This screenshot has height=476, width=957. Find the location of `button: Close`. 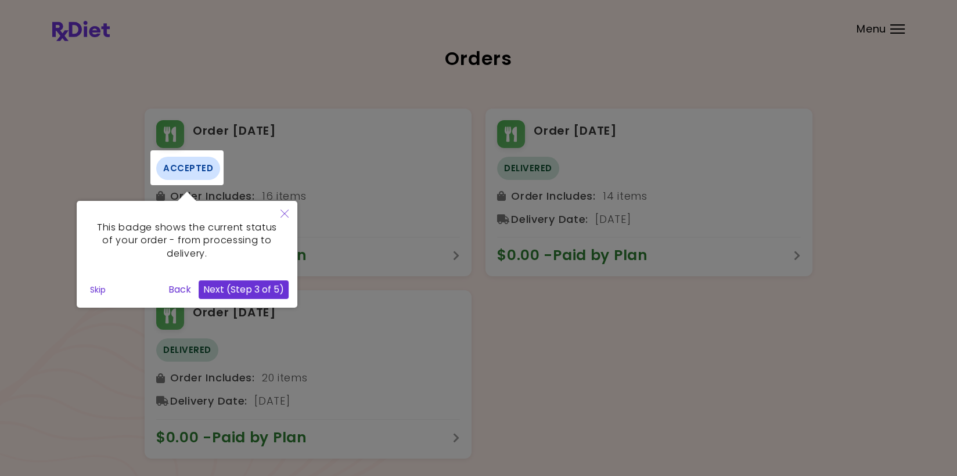

button: Close is located at coordinates (285, 214).